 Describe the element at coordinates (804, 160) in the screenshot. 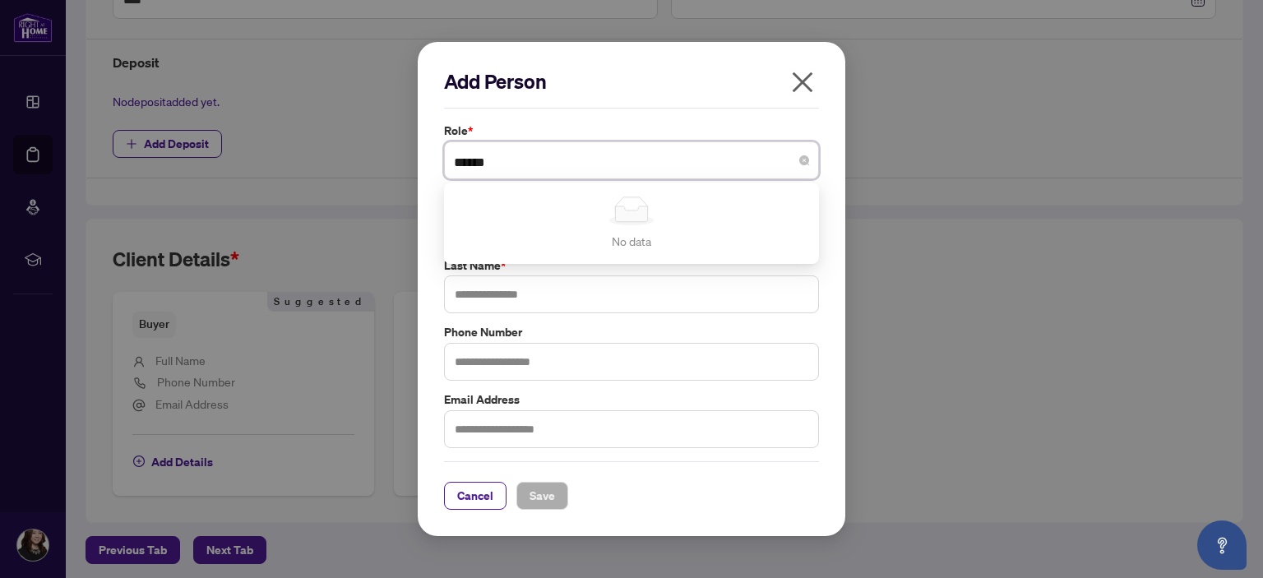

I see `span: close-circle` at that location.